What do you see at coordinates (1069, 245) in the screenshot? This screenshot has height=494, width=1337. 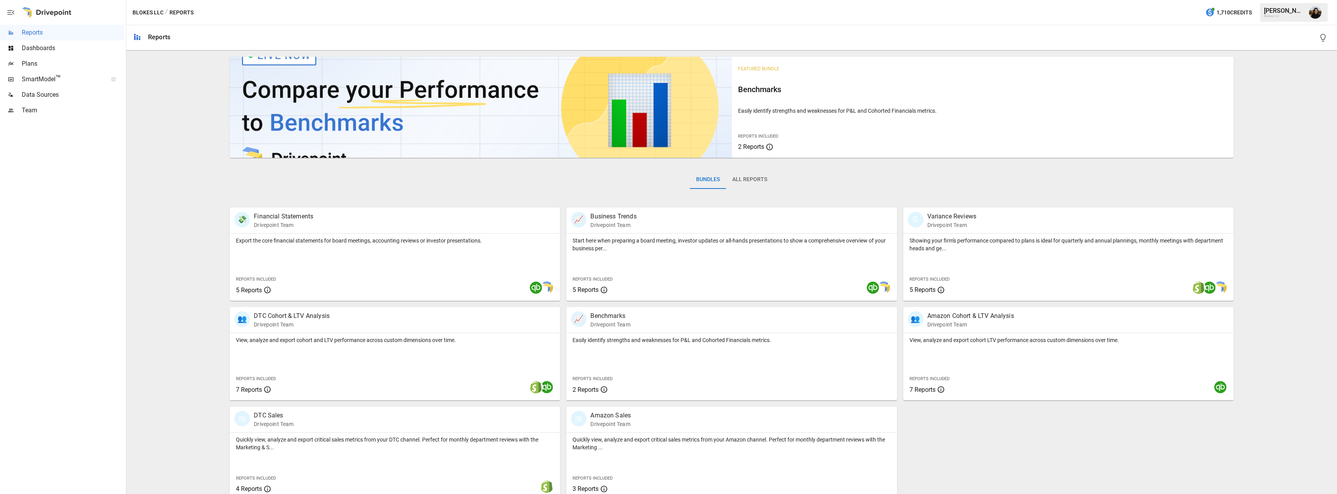 I see `p: Showing your firm's performance compared to plans is ideal for quarterly and annual plannings, mo...` at bounding box center [1069, 245].